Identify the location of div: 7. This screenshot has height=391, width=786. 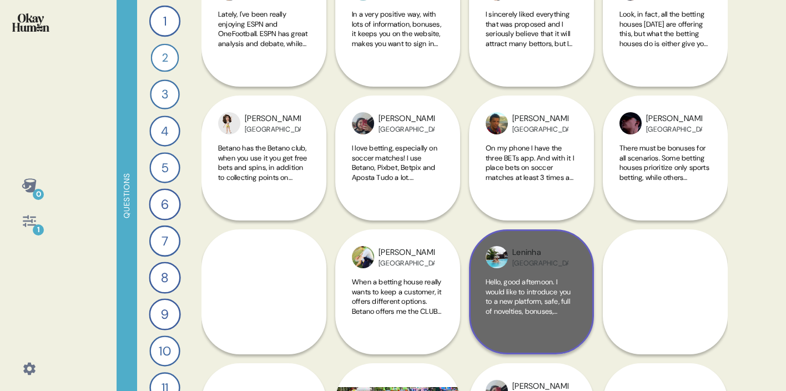
(165, 241).